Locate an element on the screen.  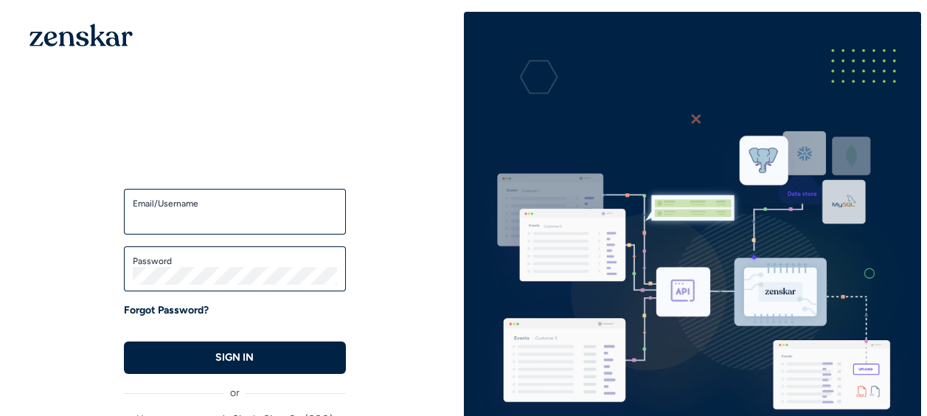
label: Password is located at coordinates (235, 261).